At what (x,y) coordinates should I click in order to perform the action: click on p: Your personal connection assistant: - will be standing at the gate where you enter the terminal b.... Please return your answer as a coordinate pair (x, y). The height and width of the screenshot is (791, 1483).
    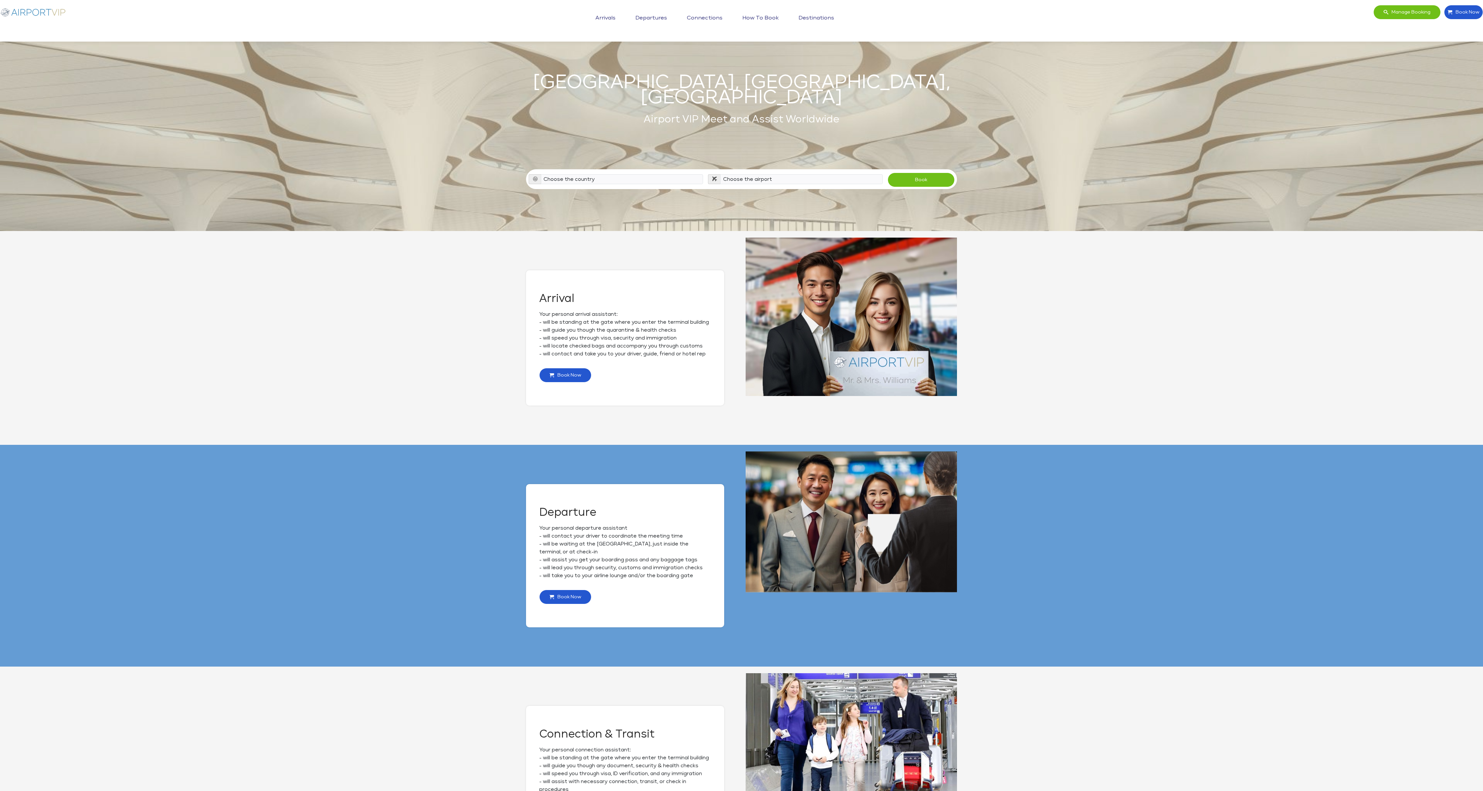
    Looking at the image, I should click on (625, 754).